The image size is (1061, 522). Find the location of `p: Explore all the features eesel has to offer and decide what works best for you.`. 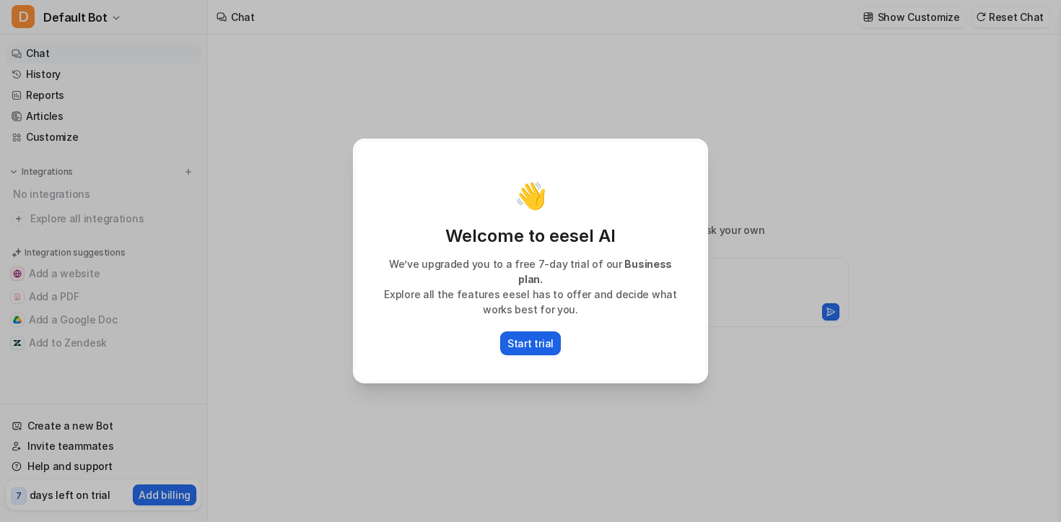

p: Explore all the features eesel has to offer and decide what works best for you. is located at coordinates (530, 302).